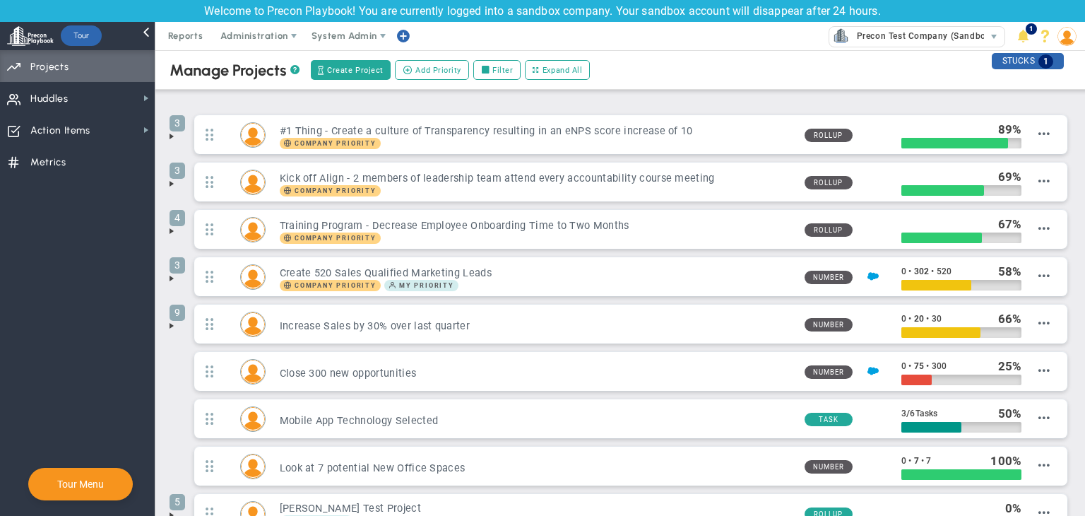 The image size is (1085, 516). I want to click on img: Tom Johnson, so click(253, 466).